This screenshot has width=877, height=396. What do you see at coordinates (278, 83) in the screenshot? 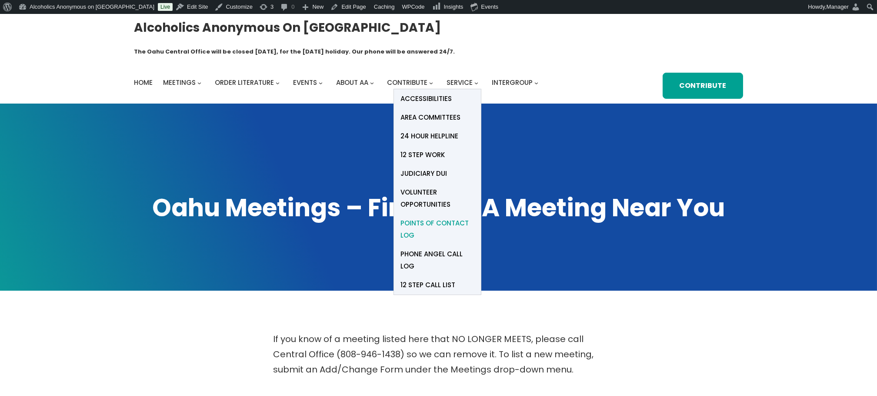
I see `button: Order Literature submenu` at bounding box center [278, 83].